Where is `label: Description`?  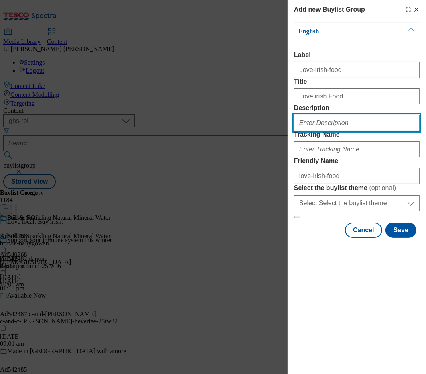 label: Description is located at coordinates (357, 108).